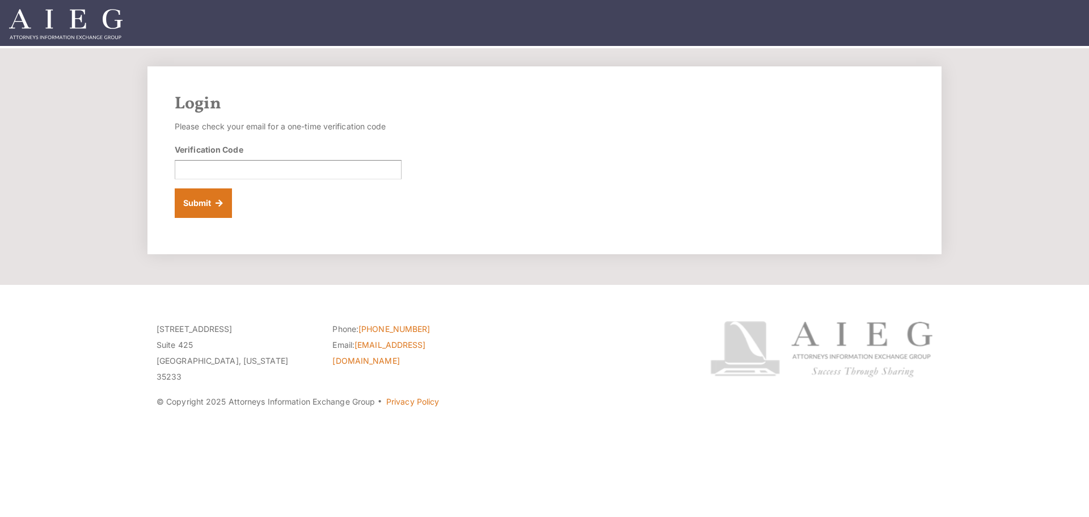 The height and width of the screenshot is (517, 1089). I want to click on a: Privacy Policy, so click(413, 401).